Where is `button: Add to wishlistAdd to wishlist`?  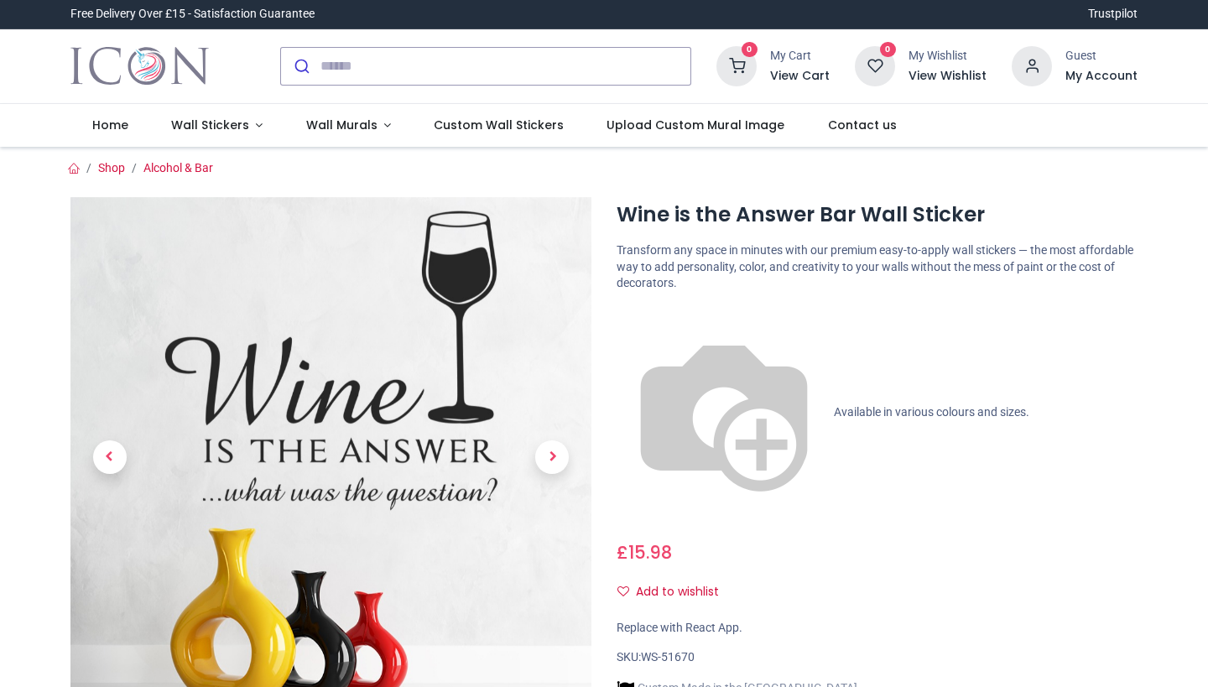
button: Add to wishlistAdd to wishlist is located at coordinates (674, 592).